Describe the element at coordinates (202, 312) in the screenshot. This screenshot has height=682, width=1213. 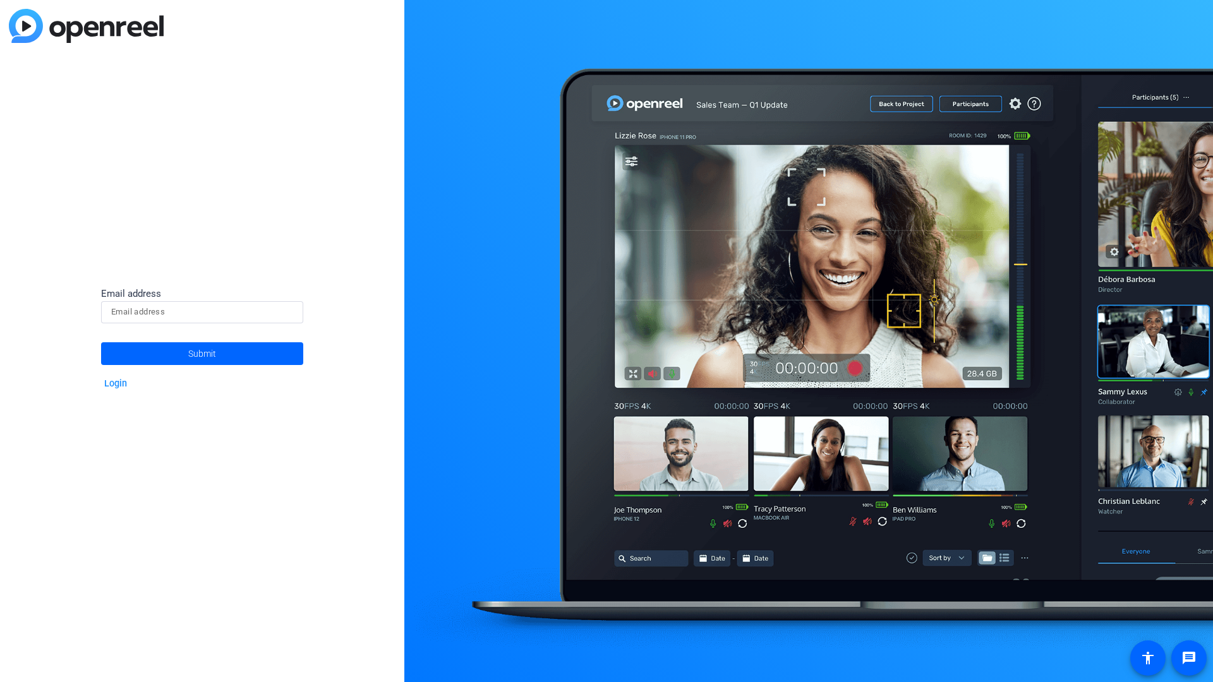
I see `input: Email address` at that location.